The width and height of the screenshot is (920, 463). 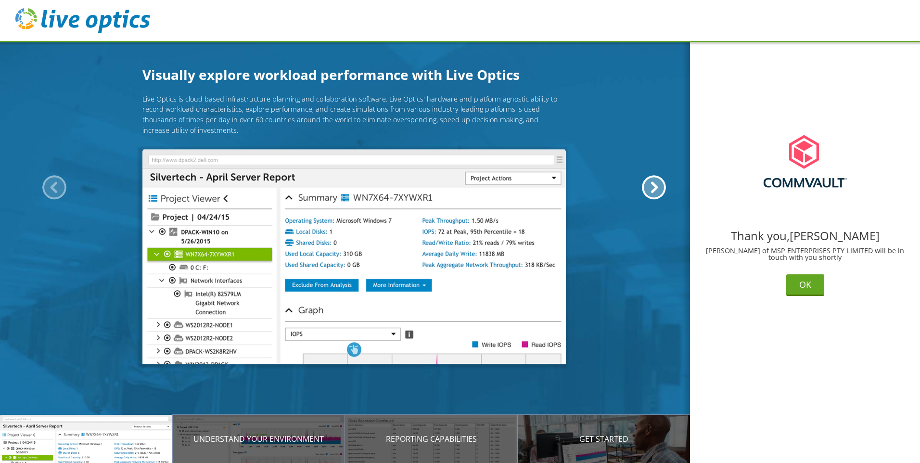 What do you see at coordinates (259, 439) in the screenshot?
I see `p: Understand your environment` at bounding box center [259, 439].